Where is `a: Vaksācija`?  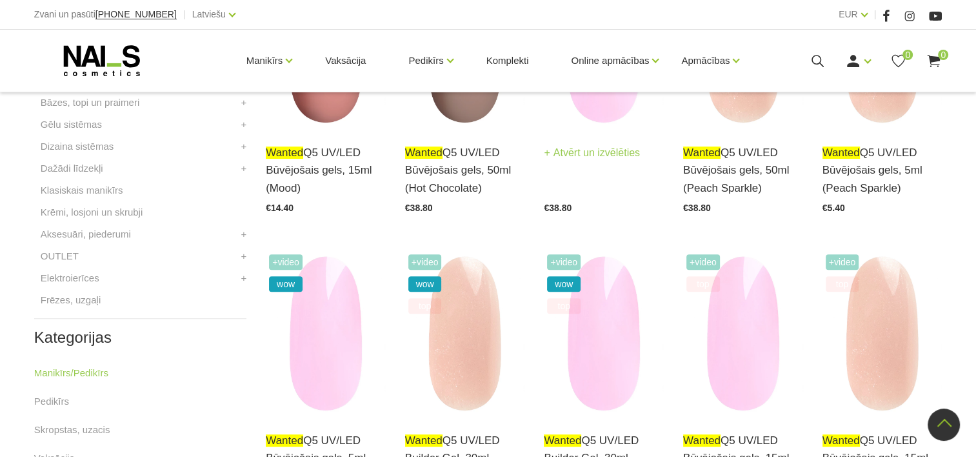
a: Vaksācija is located at coordinates (345, 61).